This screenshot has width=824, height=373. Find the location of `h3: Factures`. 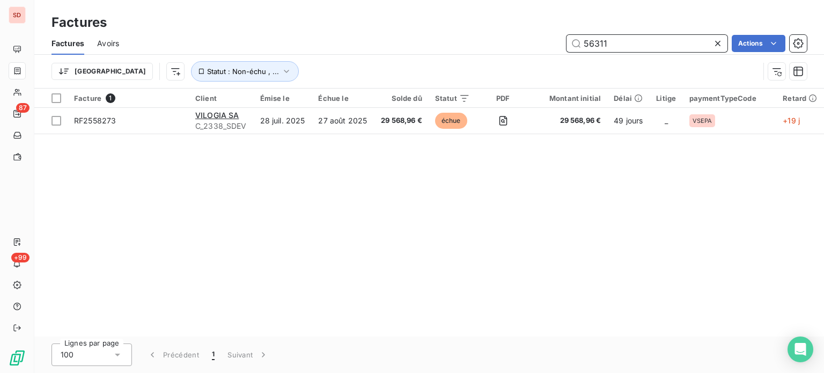

h3: Factures is located at coordinates (79, 23).